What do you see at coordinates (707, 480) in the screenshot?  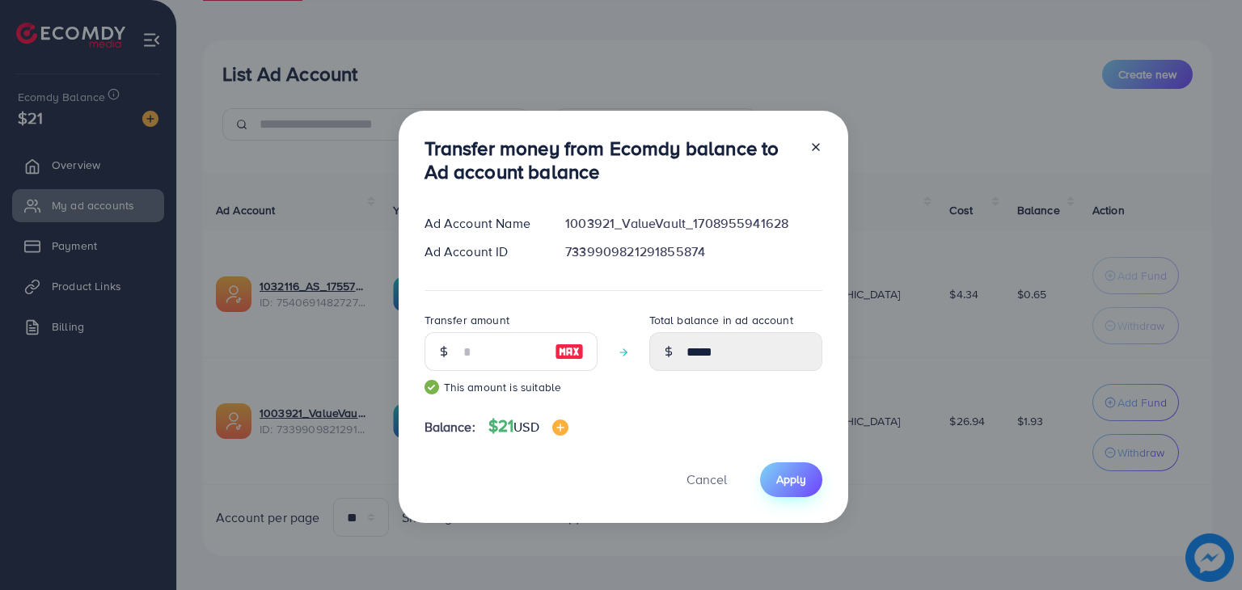 I see `button: Cancel` at bounding box center [707, 480].